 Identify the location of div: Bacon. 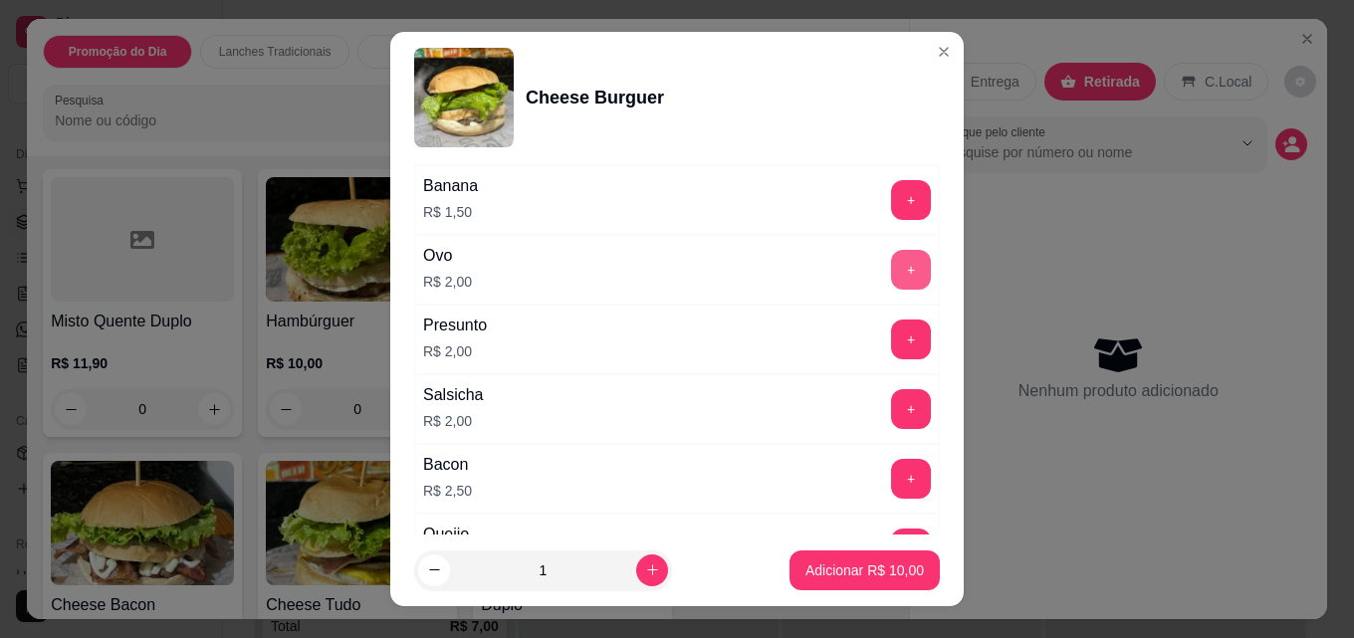
(447, 465).